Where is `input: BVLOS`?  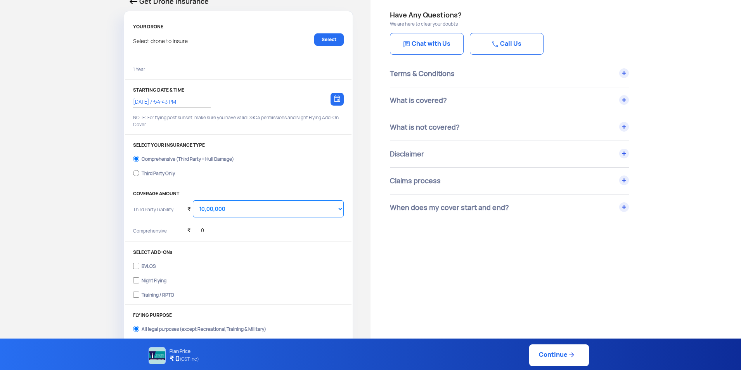 input: BVLOS is located at coordinates (136, 266).